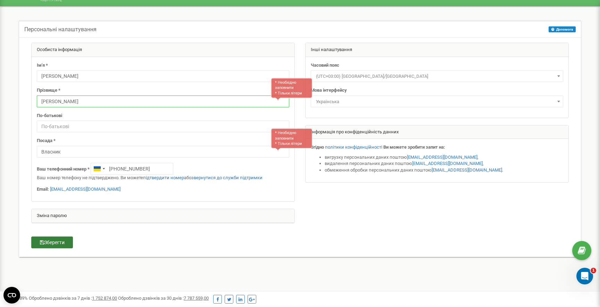 The image size is (600, 307). Describe the element at coordinates (42, 65) in the screenshot. I see `label: Ім'я *` at that location.